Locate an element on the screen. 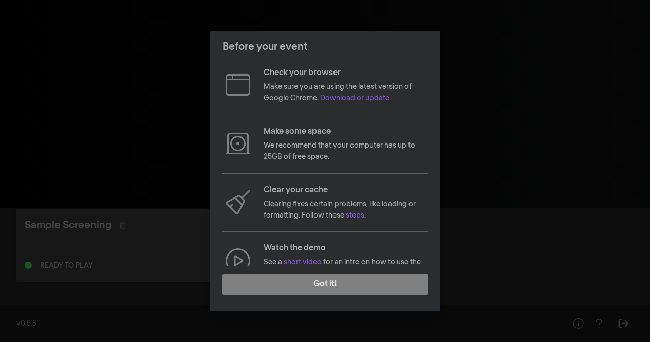  p: We recommend that your computer has up to 25GB of free space. is located at coordinates (346, 151).